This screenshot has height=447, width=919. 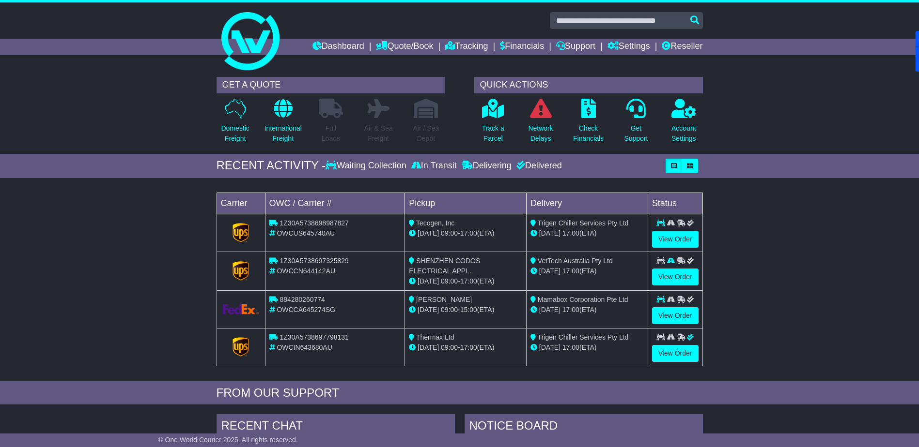 What do you see at coordinates (271, 166) in the screenshot?
I see `div: RECENT ACTIVITY -` at bounding box center [271, 166].